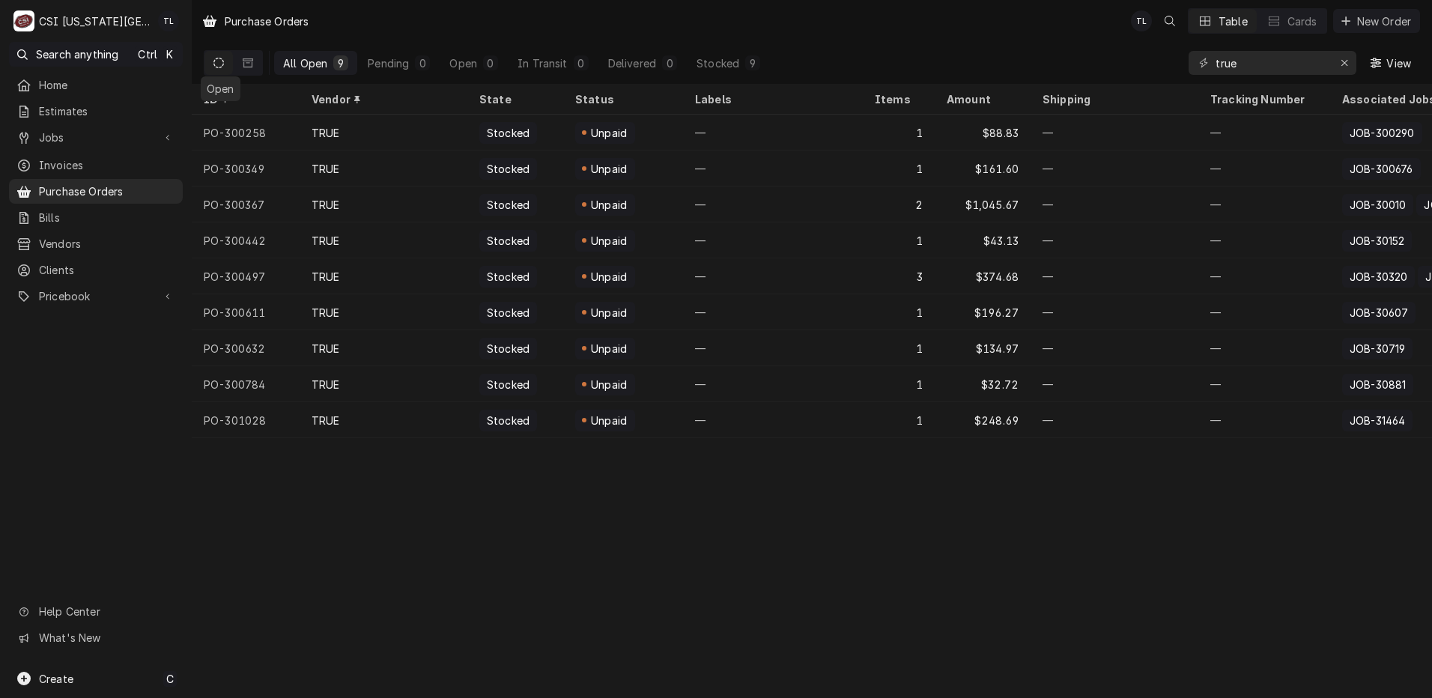 This screenshot has width=1432, height=698. Describe the element at coordinates (1376, 21) in the screenshot. I see `button: New Order` at that location.